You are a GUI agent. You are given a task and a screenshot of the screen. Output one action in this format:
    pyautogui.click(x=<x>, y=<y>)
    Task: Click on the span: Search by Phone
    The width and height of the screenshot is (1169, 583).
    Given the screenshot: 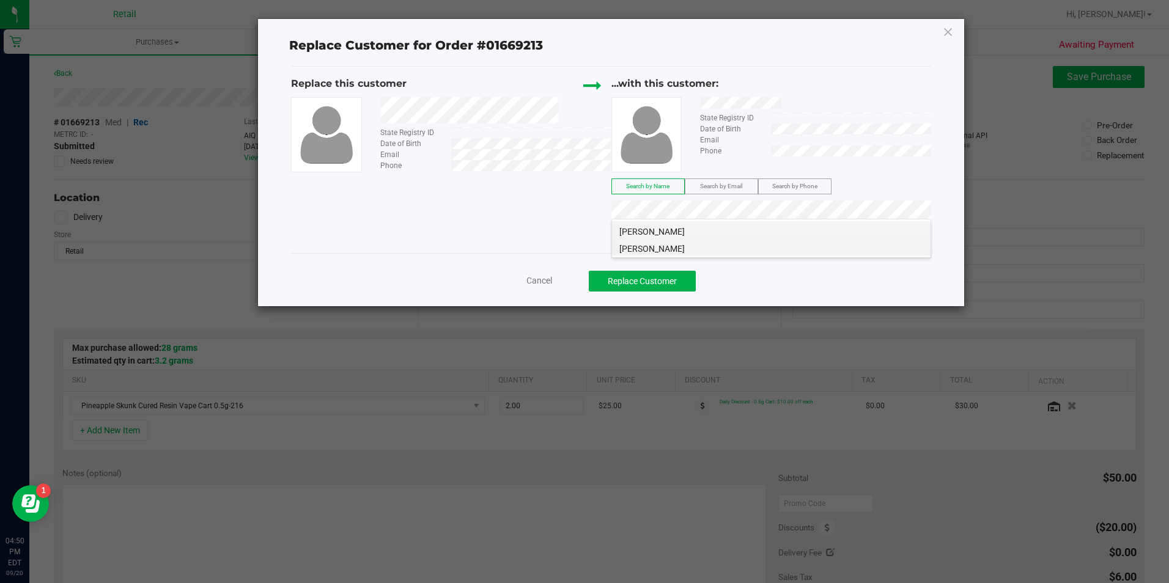 What is the action you would take?
    pyautogui.click(x=795, y=186)
    